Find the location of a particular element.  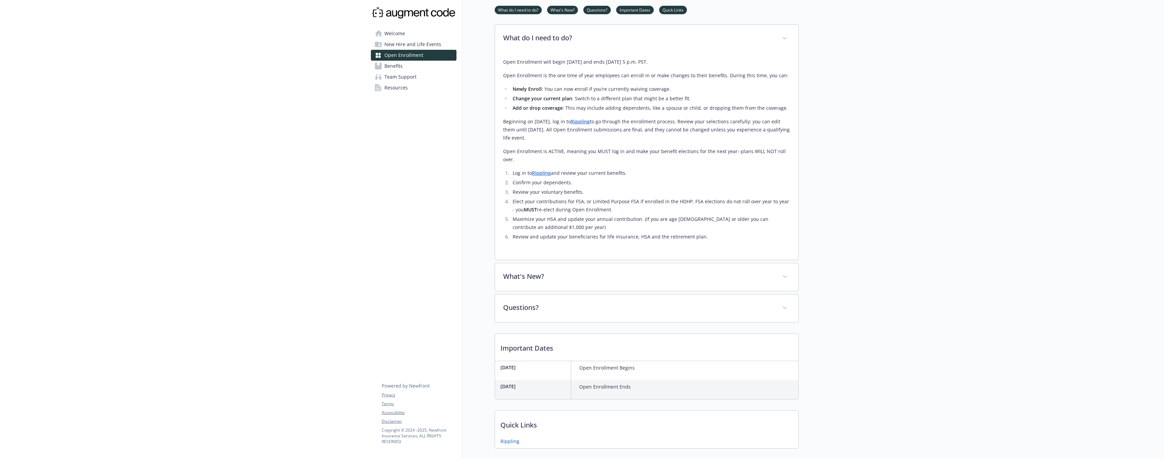

p: What's New? is located at coordinates (639, 276).